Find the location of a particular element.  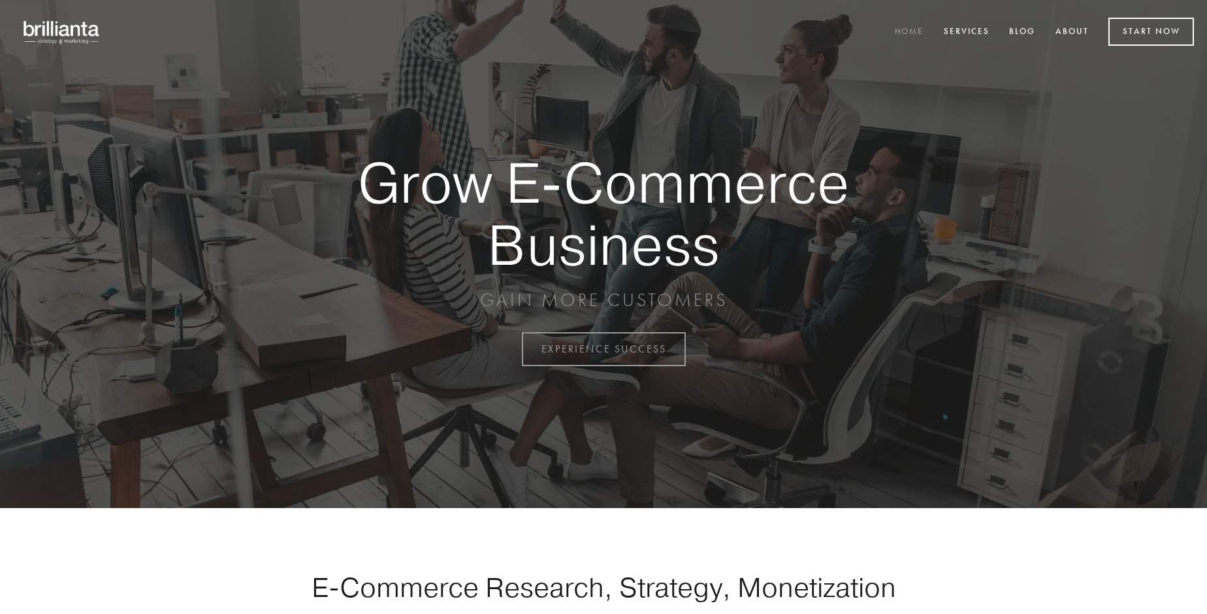

p: GAIN MORE CUSTOMERS is located at coordinates (604, 300).